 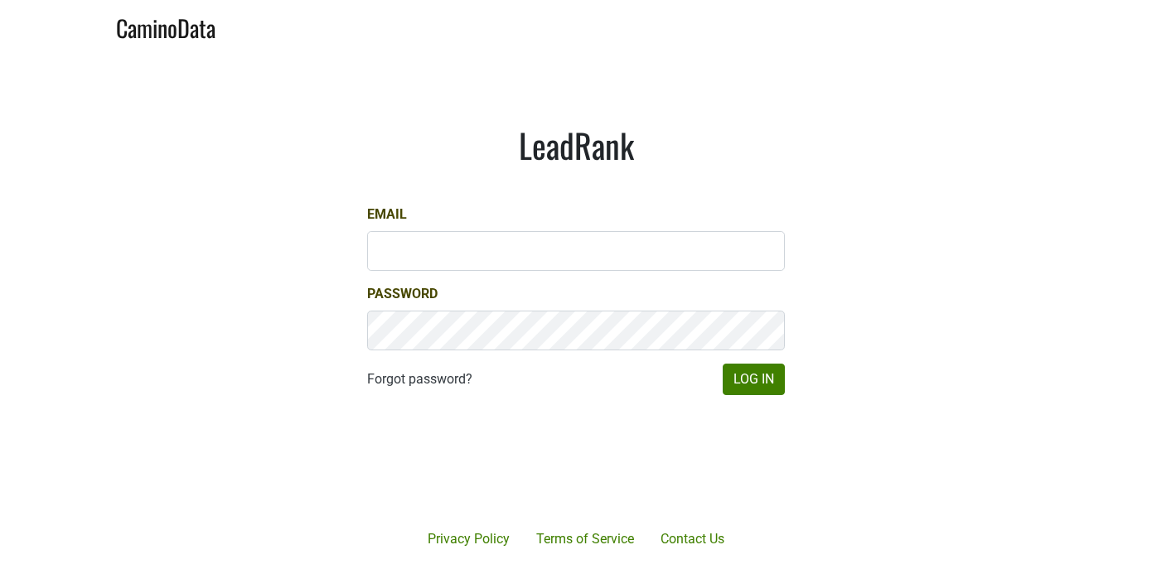 What do you see at coordinates (468, 539) in the screenshot?
I see `a: Privacy Policy` at bounding box center [468, 539].